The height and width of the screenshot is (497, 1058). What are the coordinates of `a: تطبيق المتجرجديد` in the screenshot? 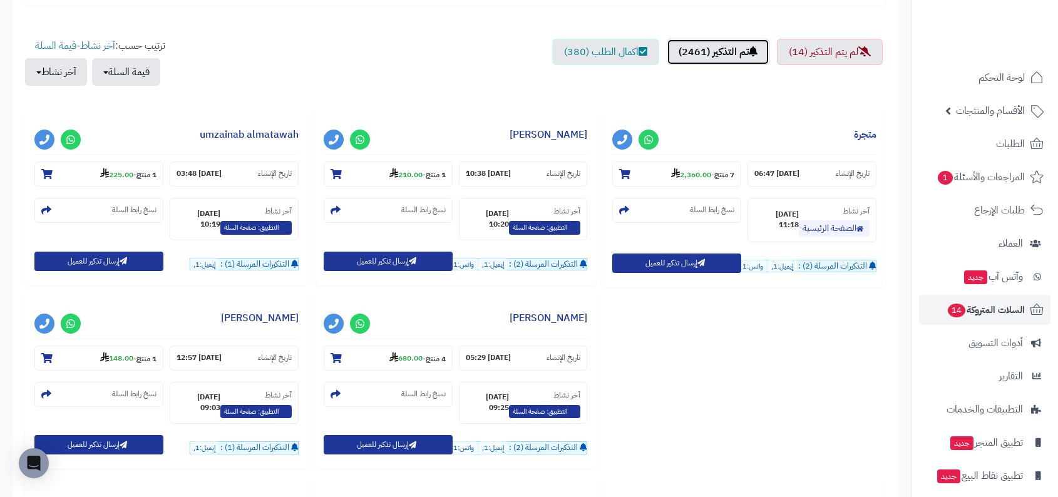 It's located at (985, 443).